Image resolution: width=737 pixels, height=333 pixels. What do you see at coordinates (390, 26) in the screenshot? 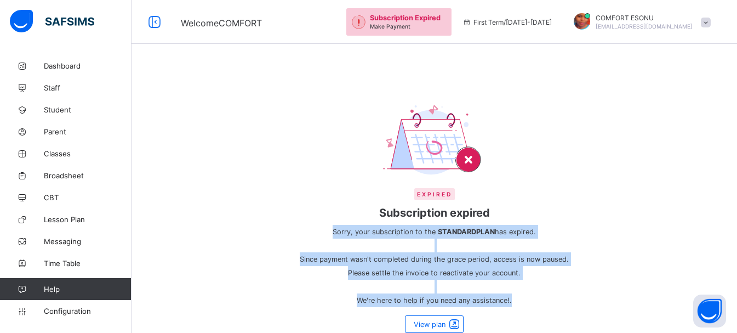
I see `span: Make Payment` at bounding box center [390, 26].